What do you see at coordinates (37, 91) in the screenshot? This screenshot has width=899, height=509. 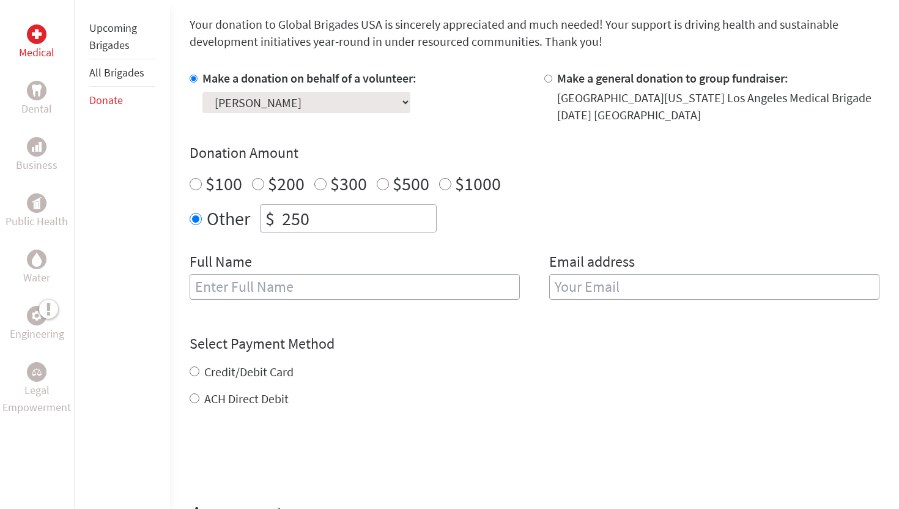 I see `div: Dental` at bounding box center [37, 91].